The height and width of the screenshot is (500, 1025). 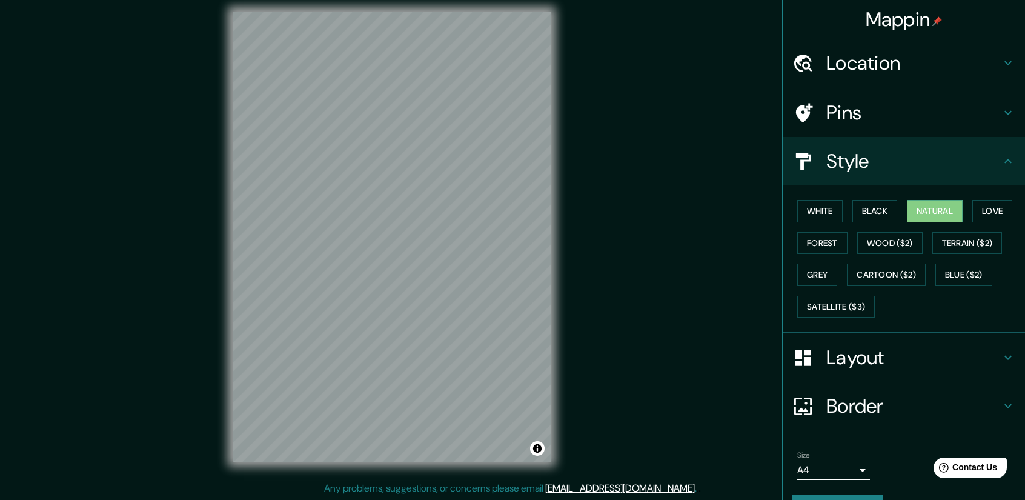 What do you see at coordinates (836, 307) in the screenshot?
I see `button: Satellite ($3)` at bounding box center [836, 307].